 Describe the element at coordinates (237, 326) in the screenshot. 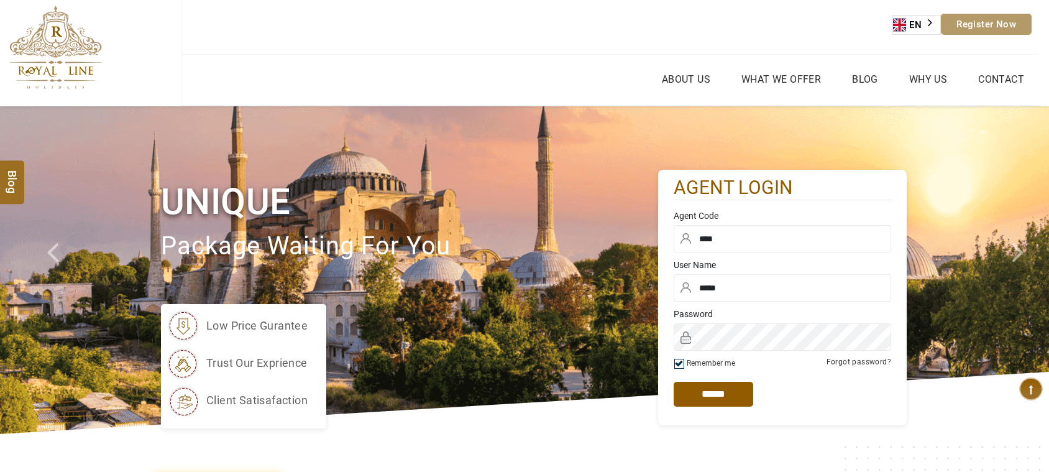

I see `li: low price gurantee` at that location.